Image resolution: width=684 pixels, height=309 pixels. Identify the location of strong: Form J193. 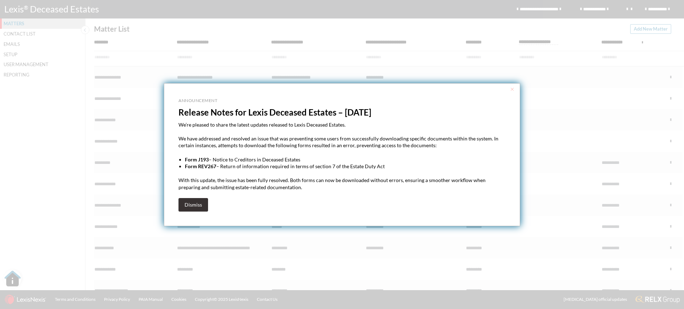
(197, 160).